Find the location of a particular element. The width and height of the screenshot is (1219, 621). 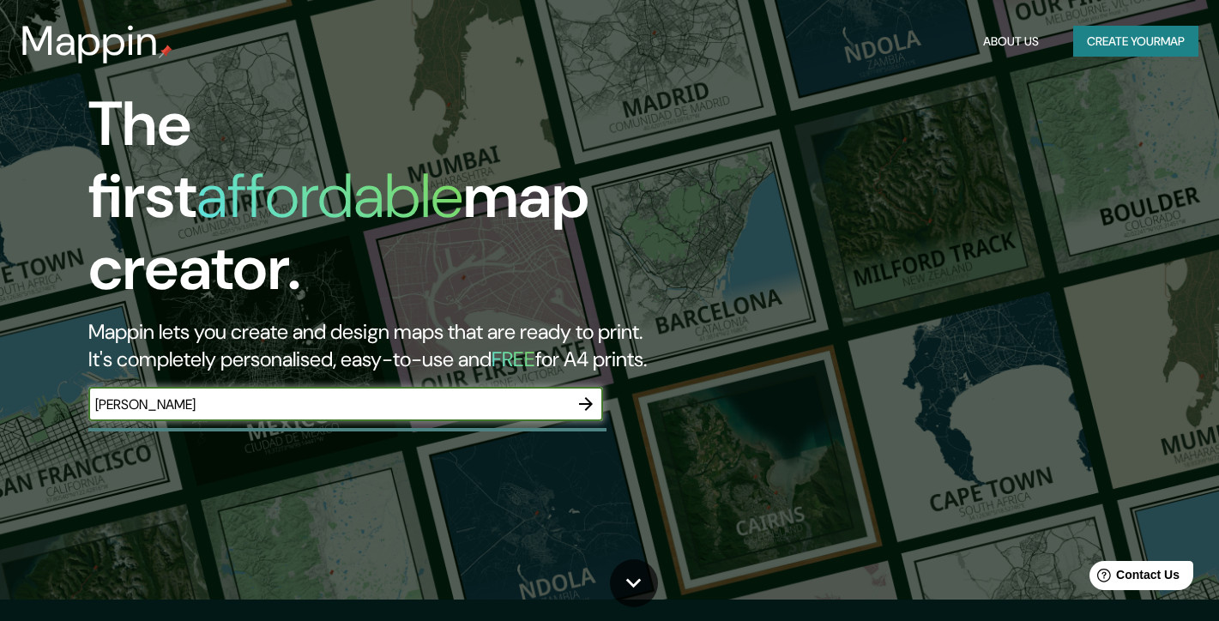

button: Create yourmap is located at coordinates (1136, 41).